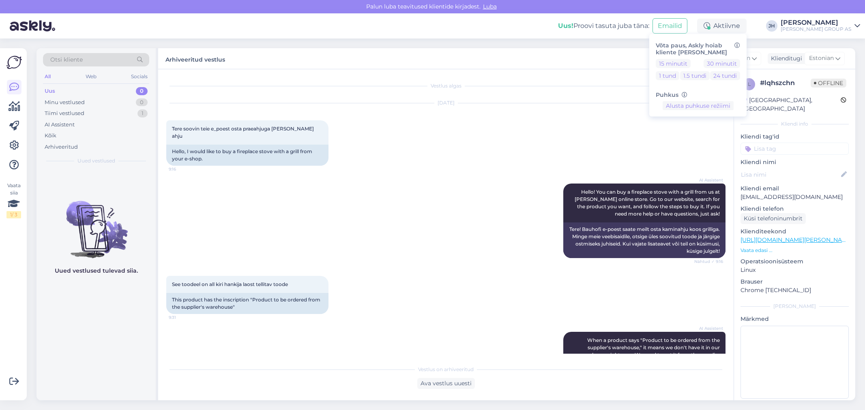 The image size is (865, 410). Describe the element at coordinates (673, 63) in the screenshot. I see `button: 15 minutit` at that location.